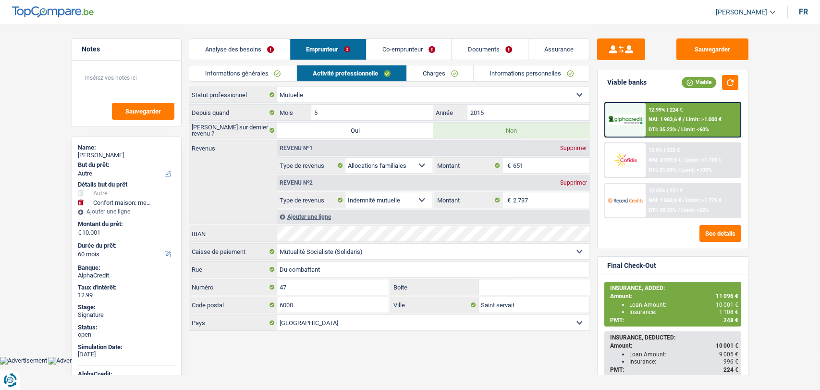  I want to click on div: Revenu nº2, so click(296, 183).